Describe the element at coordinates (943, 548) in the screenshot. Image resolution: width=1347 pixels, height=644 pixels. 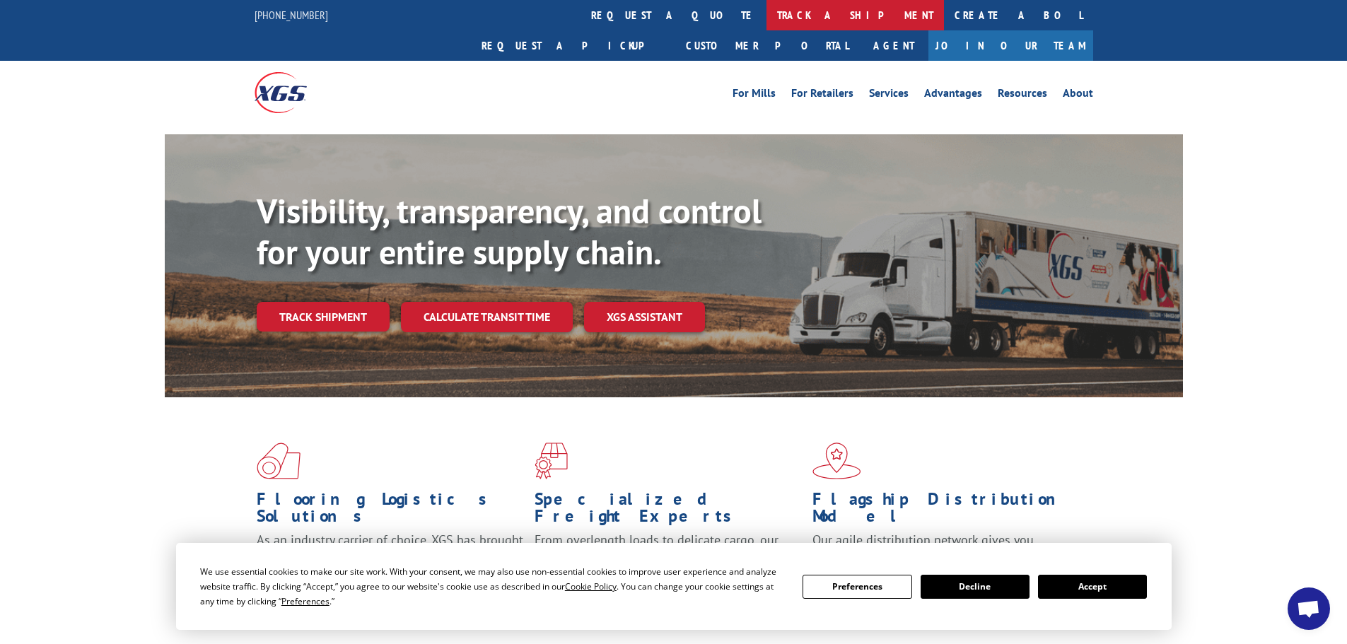
I see `span: Our agile distribution network gives you nationwide inventory management on demand.` at that location.